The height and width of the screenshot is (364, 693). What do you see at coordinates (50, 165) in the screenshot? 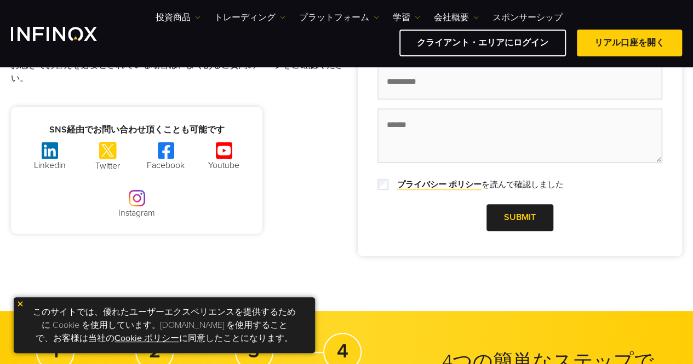
I see `p: Linkedin` at bounding box center [50, 165].